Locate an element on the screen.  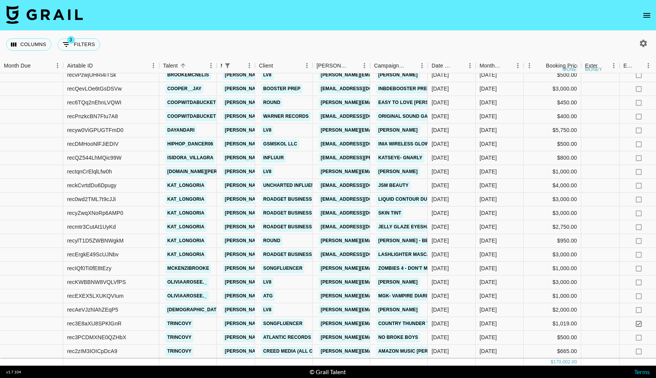
a: JSM Beauty is located at coordinates (393, 185).